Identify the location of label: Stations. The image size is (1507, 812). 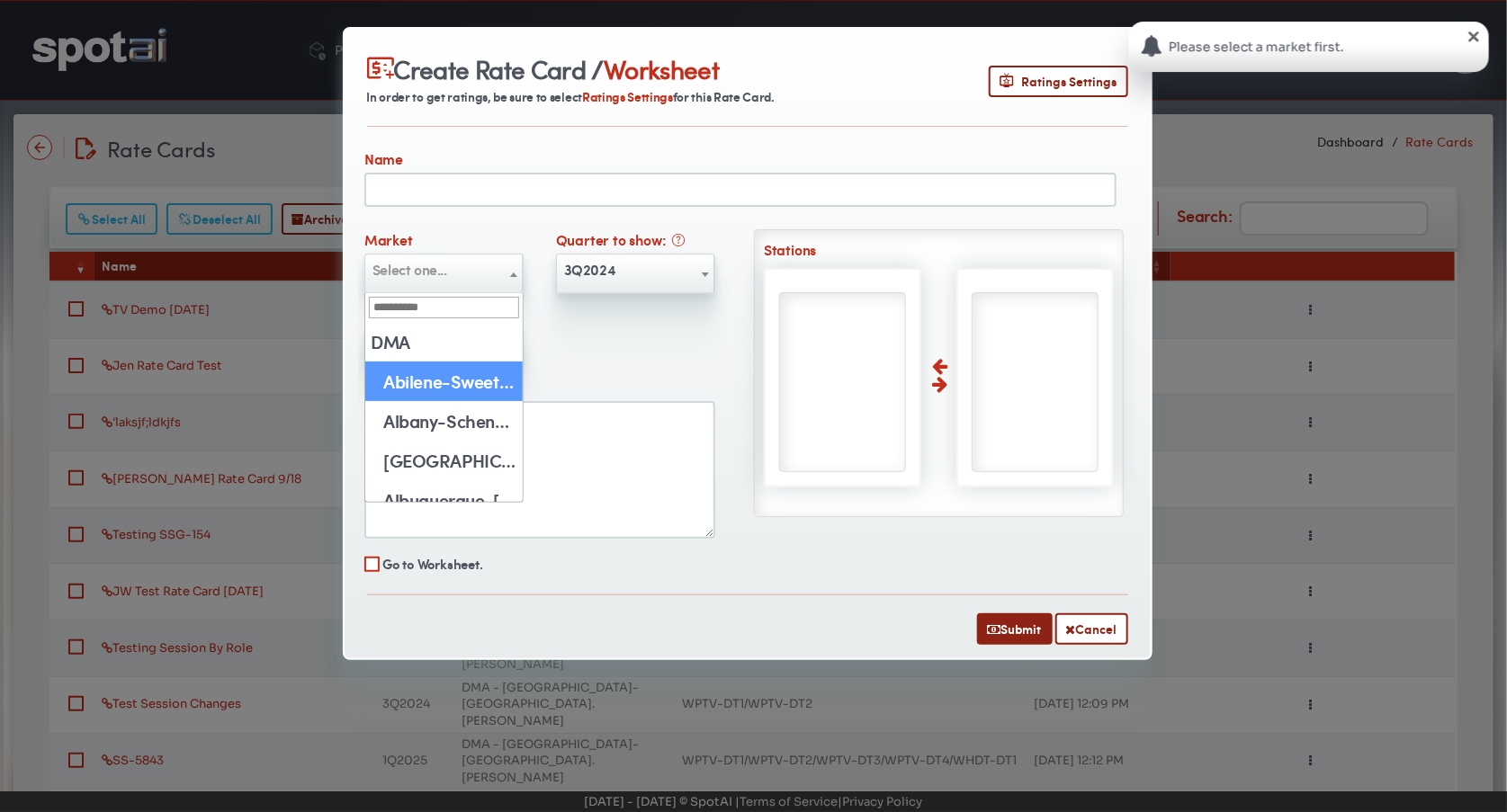
(938, 251).